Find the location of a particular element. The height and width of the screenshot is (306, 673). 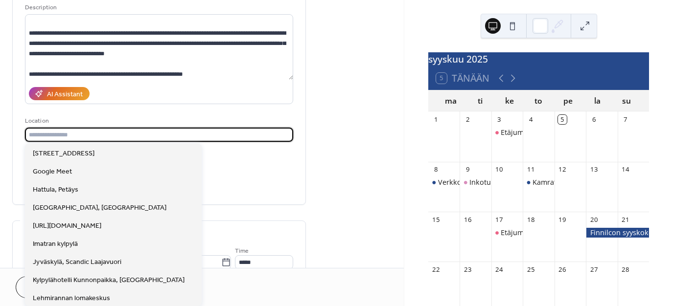

div: 9 is located at coordinates (468, 170).